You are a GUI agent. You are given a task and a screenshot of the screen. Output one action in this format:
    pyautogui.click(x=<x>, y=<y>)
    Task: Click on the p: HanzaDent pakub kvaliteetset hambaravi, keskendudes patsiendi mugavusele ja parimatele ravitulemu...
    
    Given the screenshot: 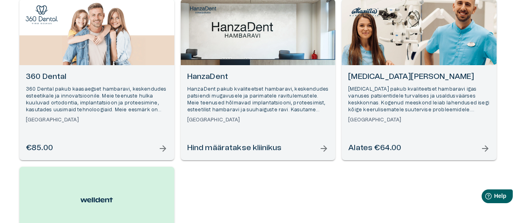 What is the action you would take?
    pyautogui.click(x=258, y=100)
    